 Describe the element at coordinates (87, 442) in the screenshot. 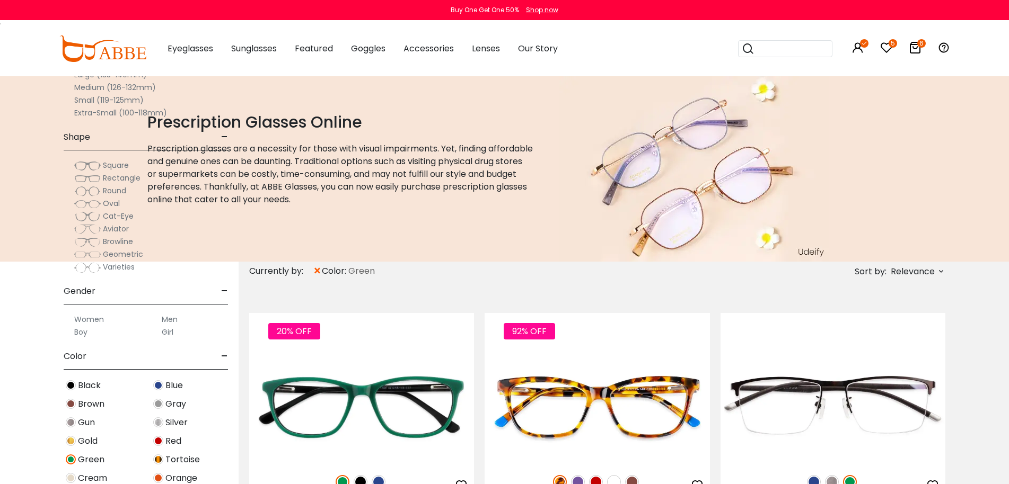

I see `span: Gold` at that location.